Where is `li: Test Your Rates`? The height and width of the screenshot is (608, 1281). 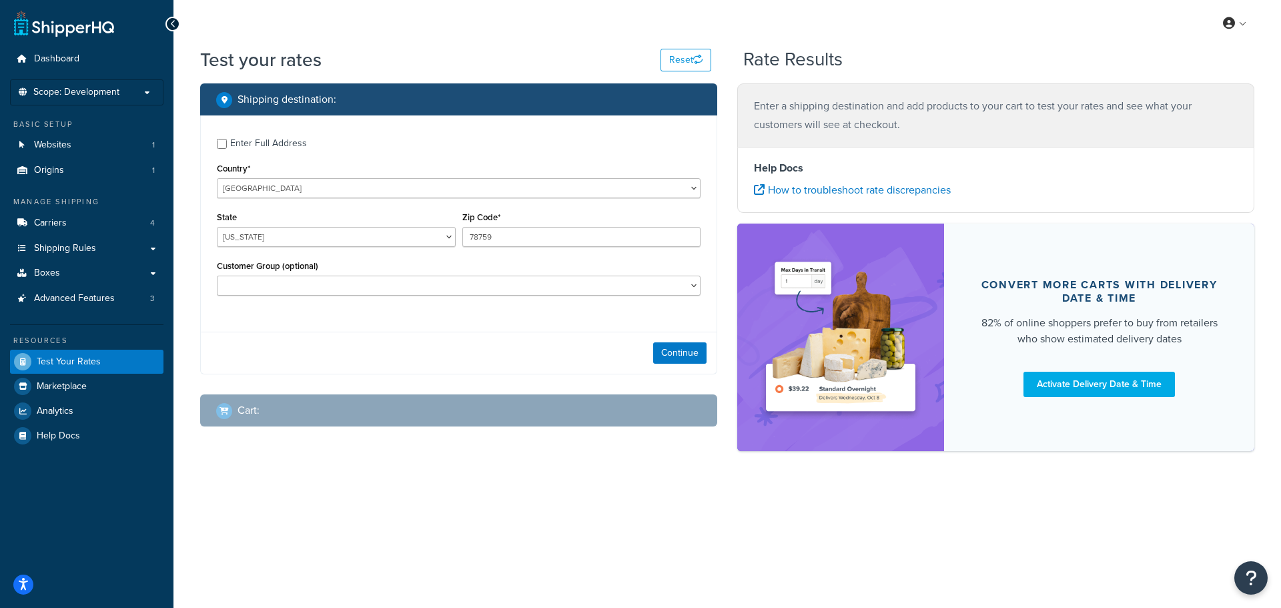
li: Test Your Rates is located at coordinates (87, 361).